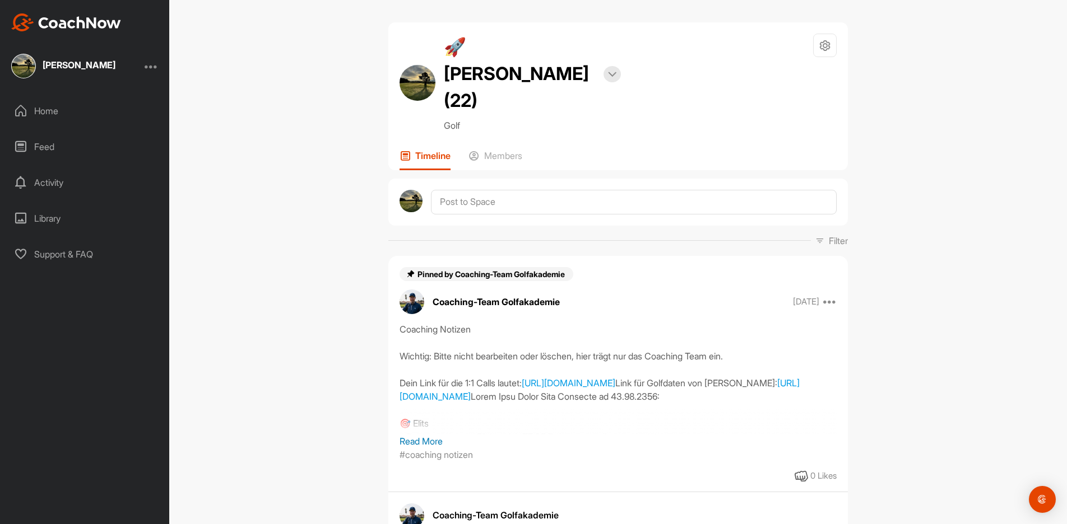  I want to click on div: Library, so click(85, 218).